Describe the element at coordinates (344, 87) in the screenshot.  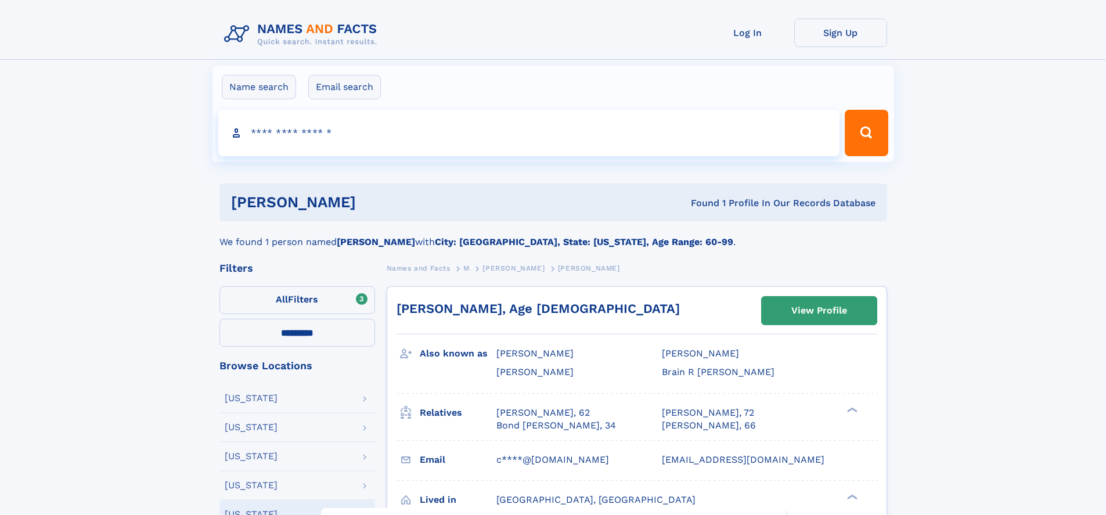
I see `label: Email search` at that location.